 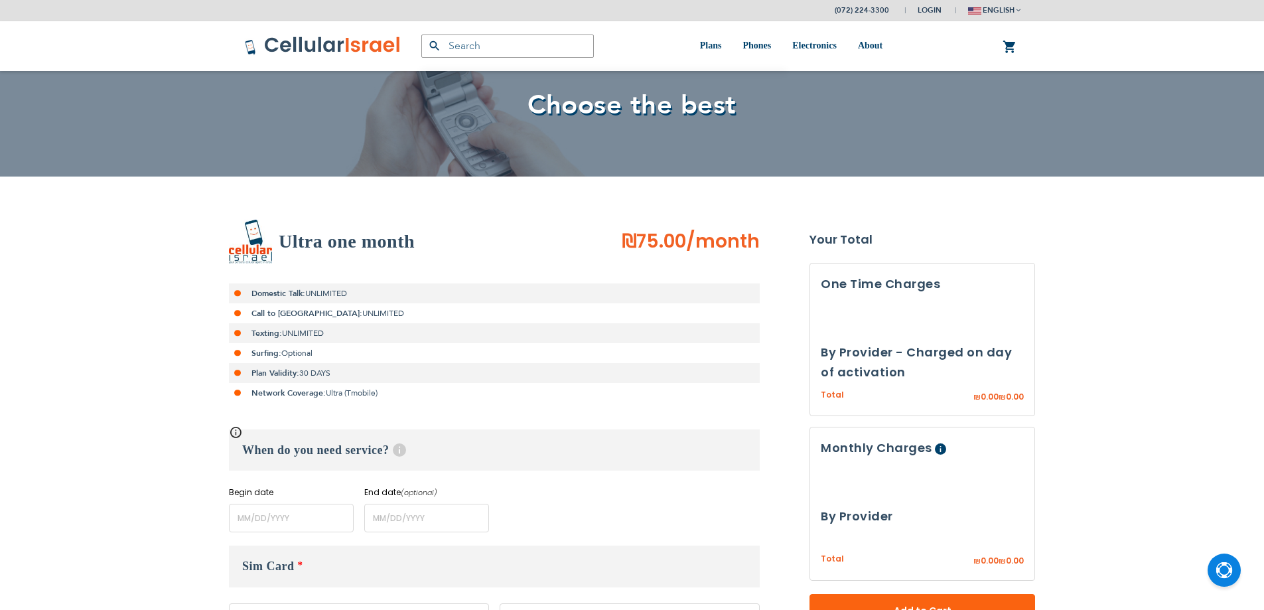 I want to click on h3: When do you need service?, so click(x=494, y=450).